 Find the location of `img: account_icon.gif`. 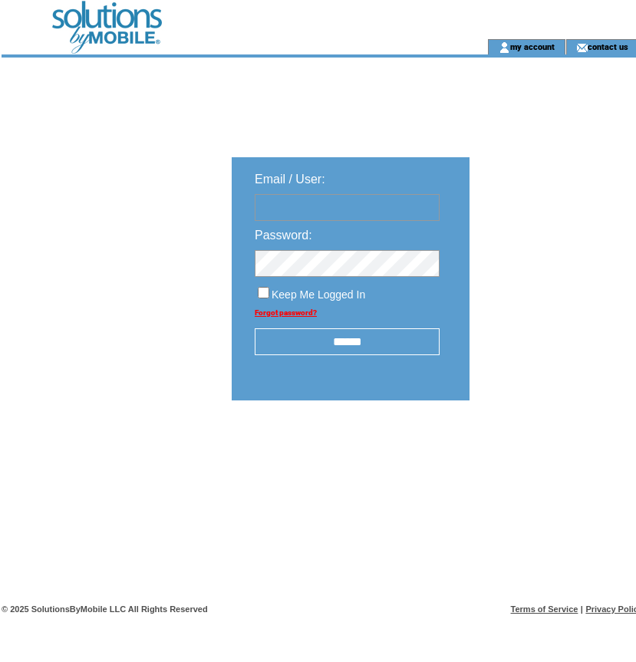

img: account_icon.gif is located at coordinates (504, 48).